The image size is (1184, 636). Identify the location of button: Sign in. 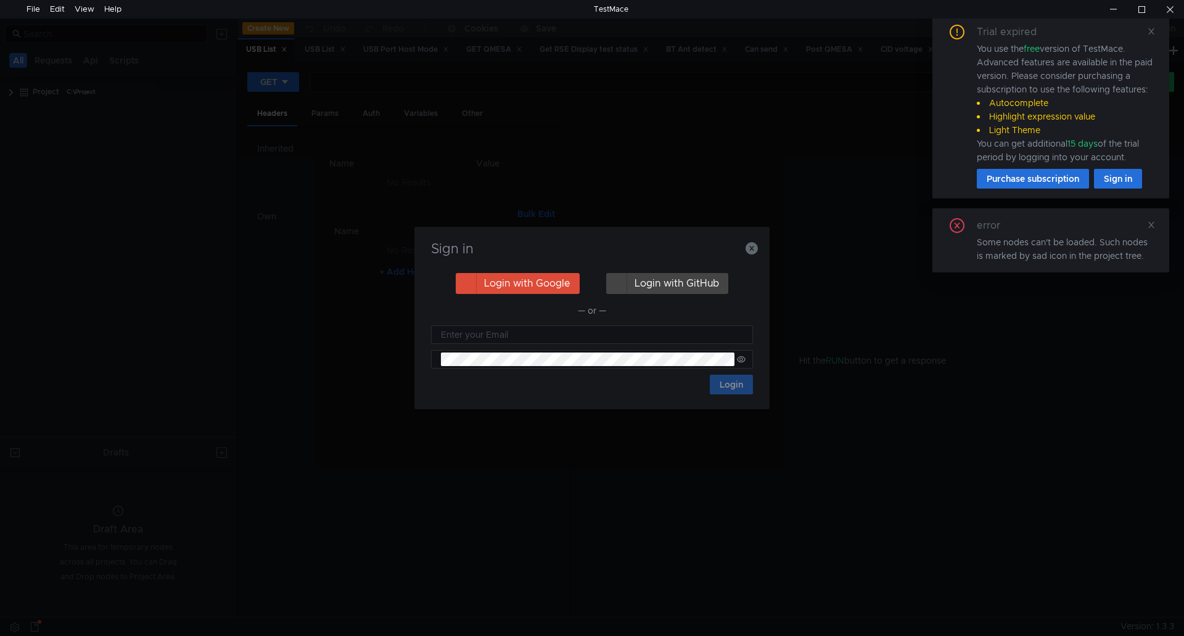
(1118, 179).